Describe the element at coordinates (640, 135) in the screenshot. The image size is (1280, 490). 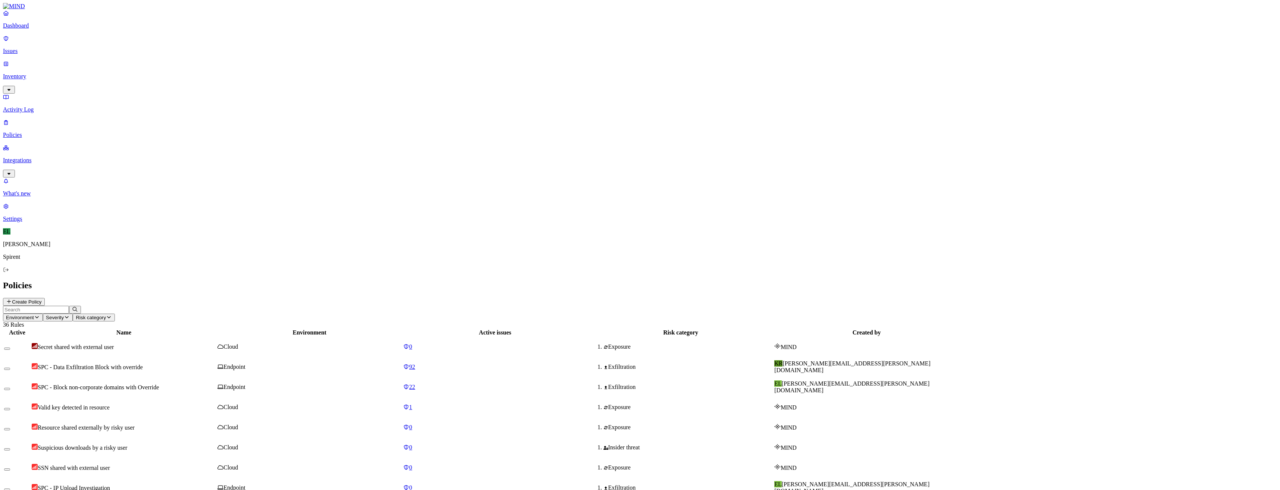
I see `p: Policies` at that location.